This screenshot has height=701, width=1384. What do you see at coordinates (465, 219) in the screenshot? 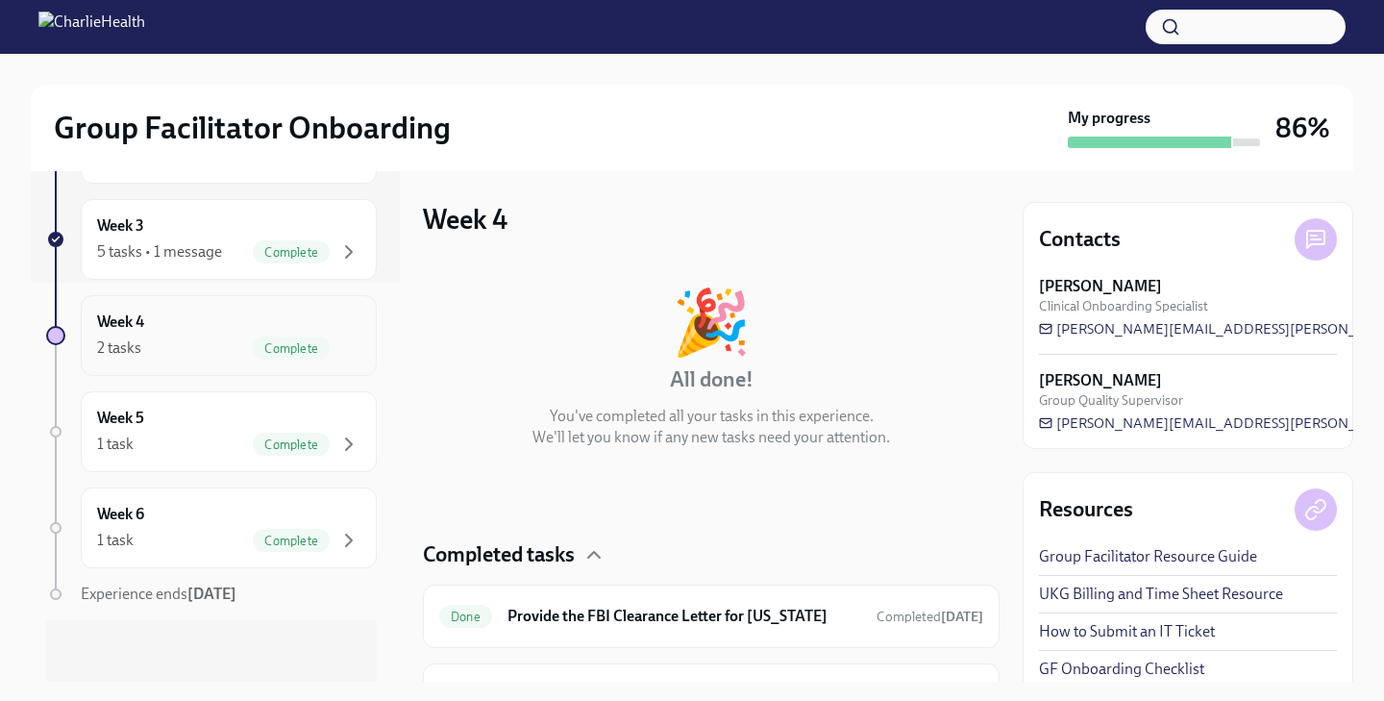
I see `h3: Week 4` at bounding box center [465, 219].